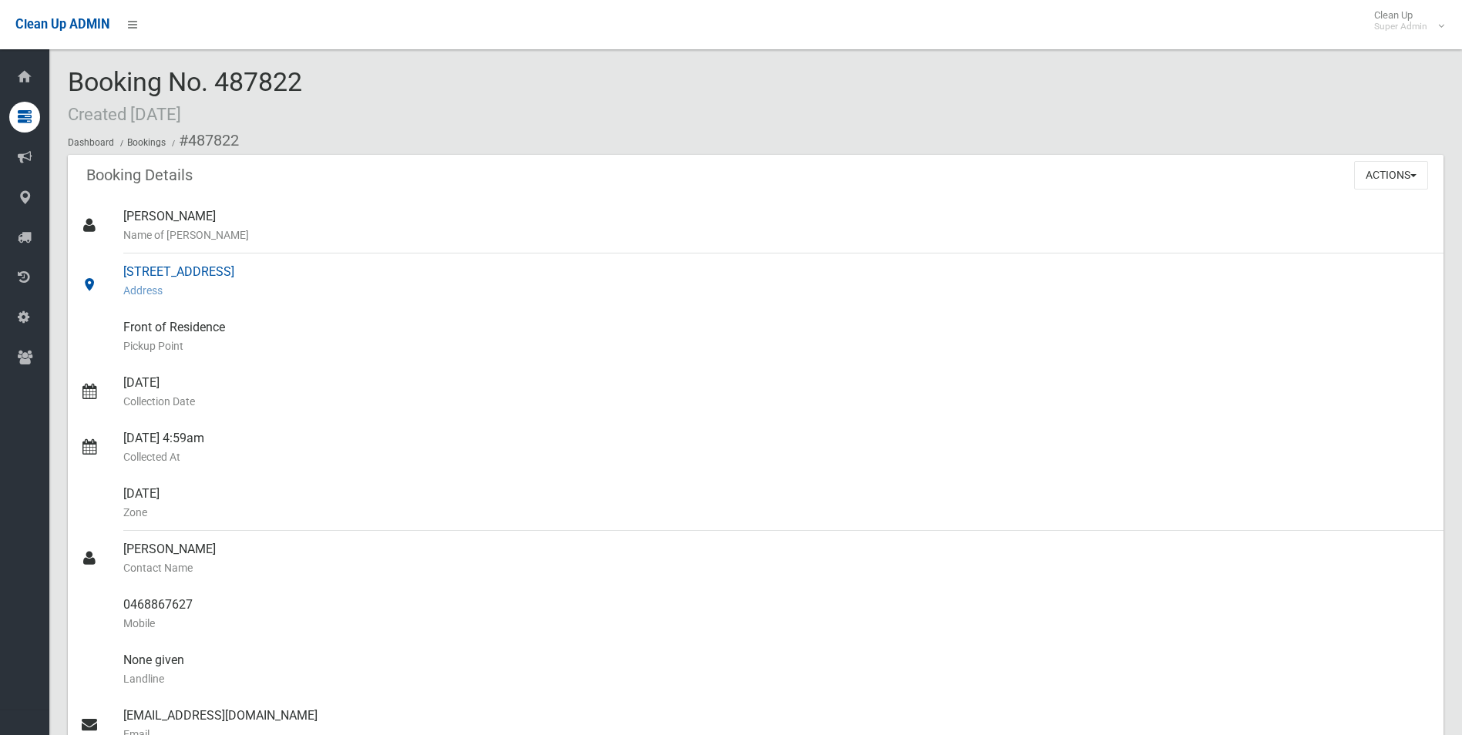 Image resolution: width=1462 pixels, height=735 pixels. What do you see at coordinates (140, 175) in the screenshot?
I see `header: Booking Details` at bounding box center [140, 175].